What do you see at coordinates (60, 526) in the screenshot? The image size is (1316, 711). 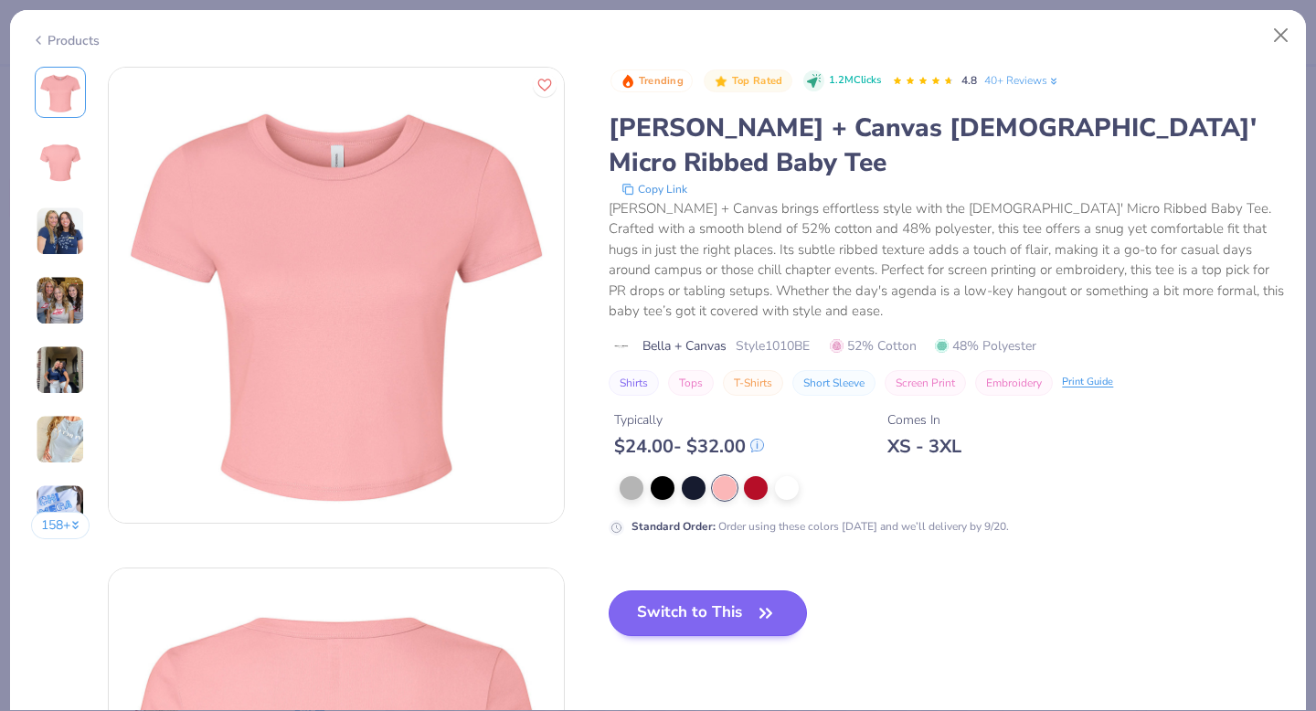 I see `button: 158+` at bounding box center [60, 526].